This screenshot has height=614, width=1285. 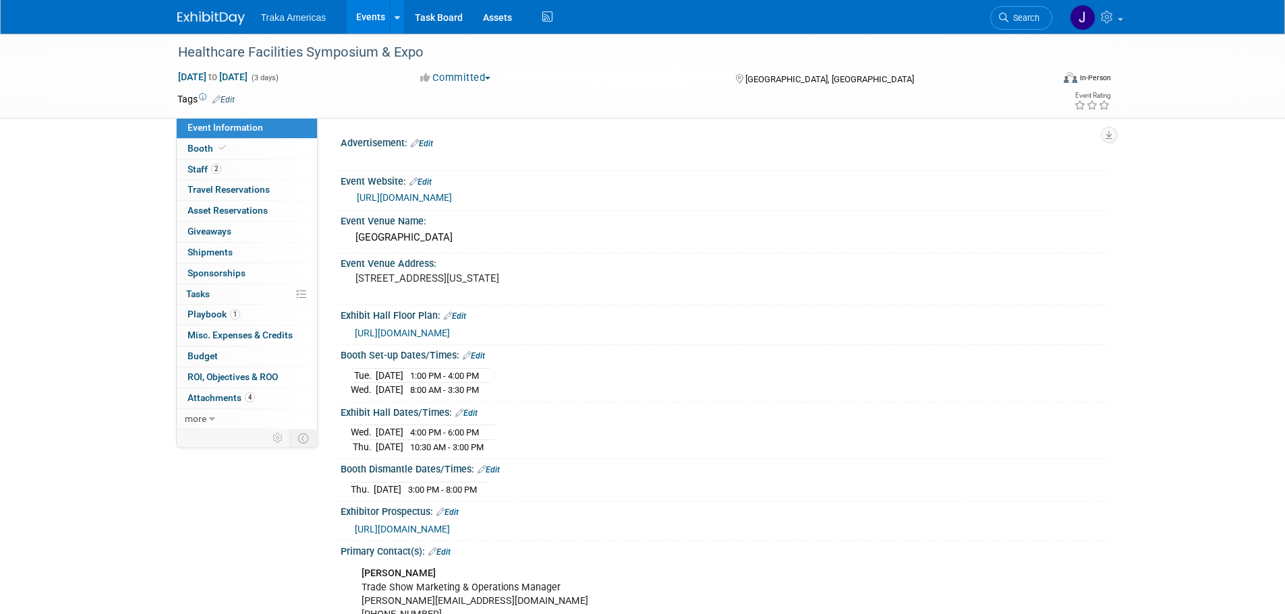 What do you see at coordinates (216, 169) in the screenshot?
I see `span: 2` at bounding box center [216, 169].